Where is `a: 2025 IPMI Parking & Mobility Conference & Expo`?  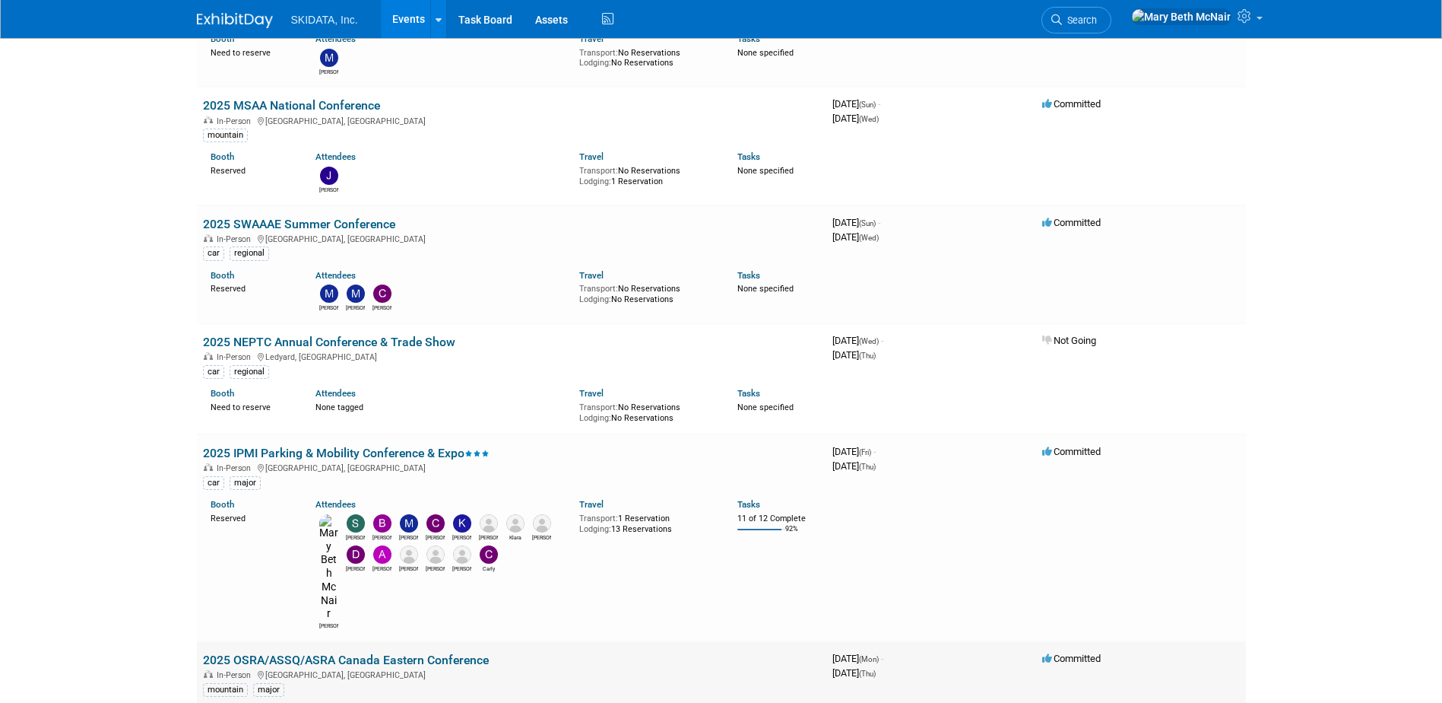 a: 2025 IPMI Parking & Mobility Conference & Expo is located at coordinates (346, 452).